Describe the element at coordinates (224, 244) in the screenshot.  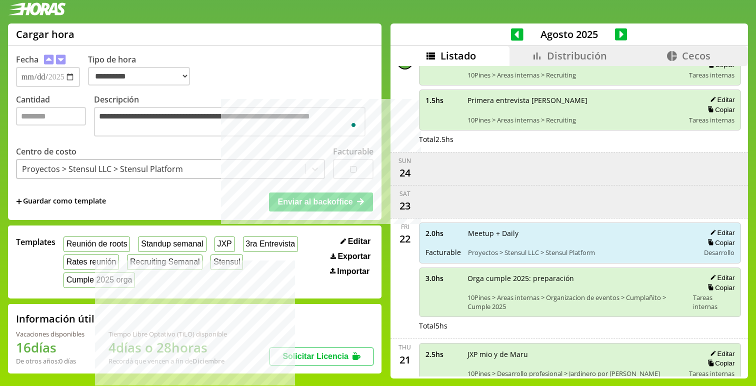
I see `button: JXP` at that location.